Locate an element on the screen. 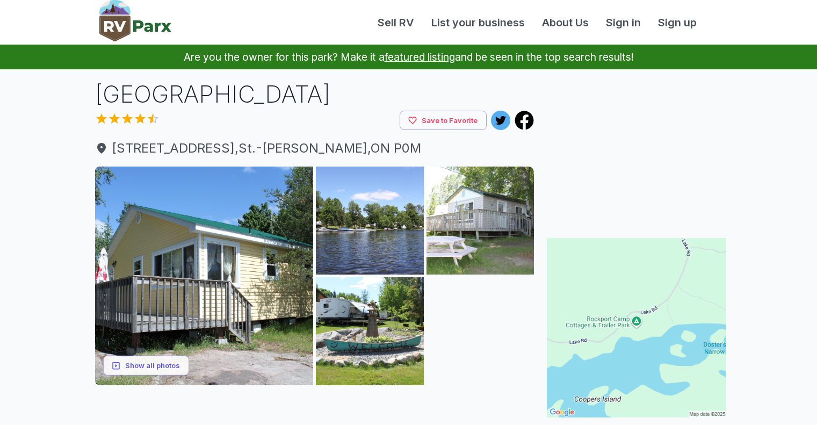 This screenshot has width=817, height=425. img: AAcXr8rg_KcwtHTO5oXh7iuOsRPppc4M1QTsWiFPxMHYIPe9xPaWz0DuW86RxZJKebXAPMgSTjZ2KffnAy0vfY7W2oUDTH30o... is located at coordinates (370, 220).